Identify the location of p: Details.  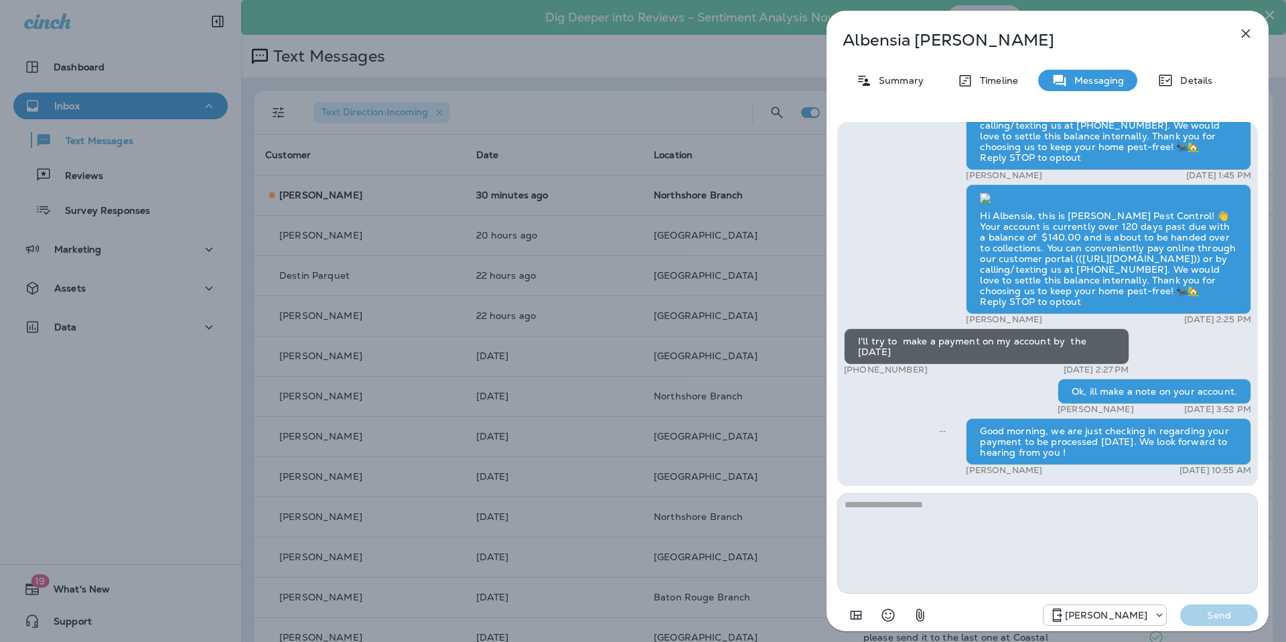
(1193, 80).